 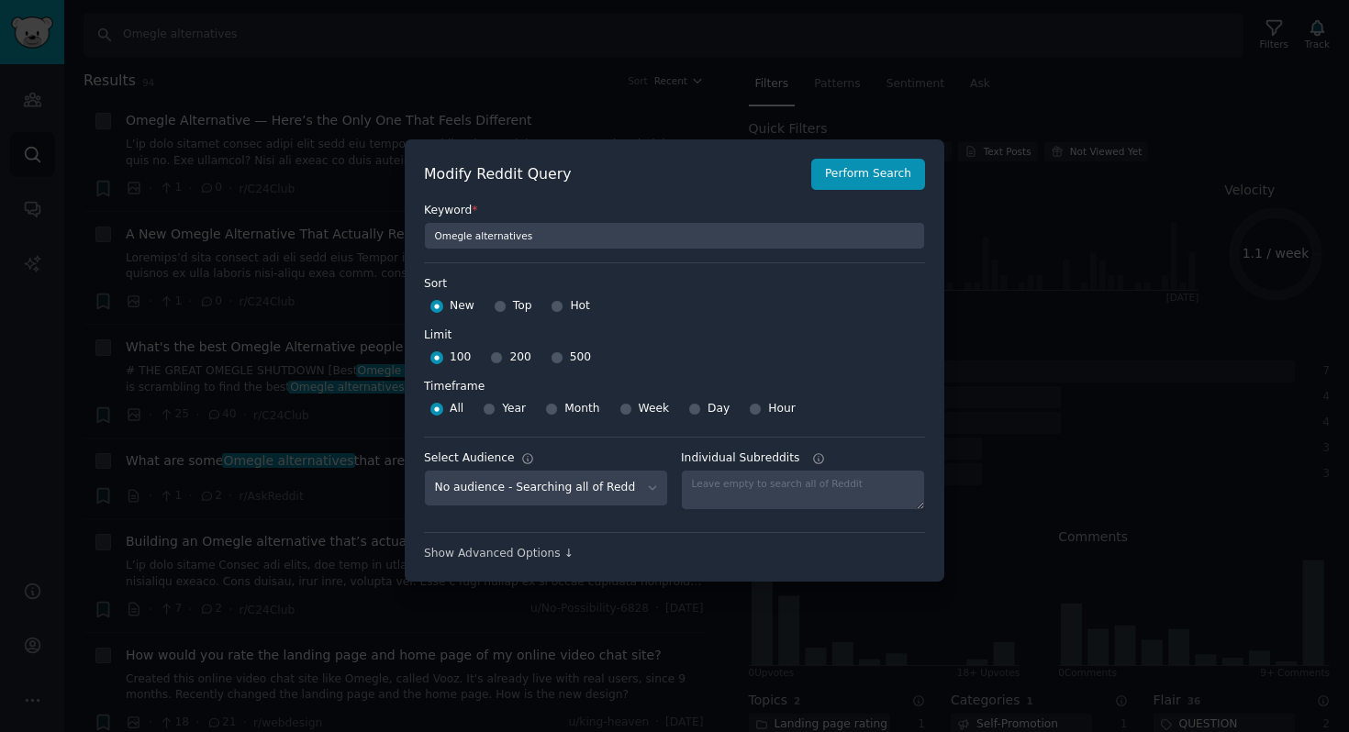 What do you see at coordinates (654, 409) in the screenshot?
I see `span: Week` at bounding box center [654, 409].